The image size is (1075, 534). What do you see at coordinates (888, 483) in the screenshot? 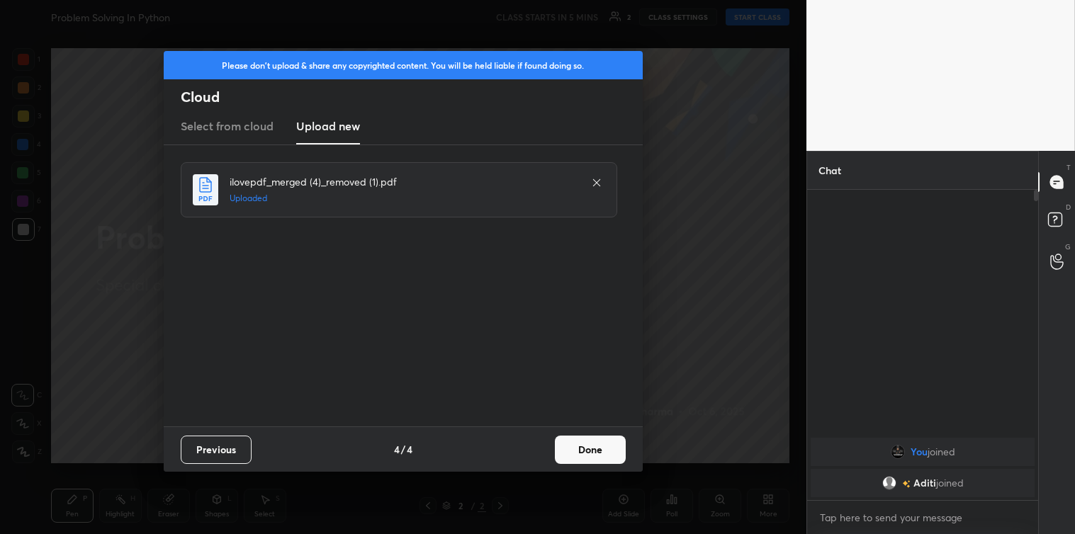
I see `img: default.png` at bounding box center [888, 483].